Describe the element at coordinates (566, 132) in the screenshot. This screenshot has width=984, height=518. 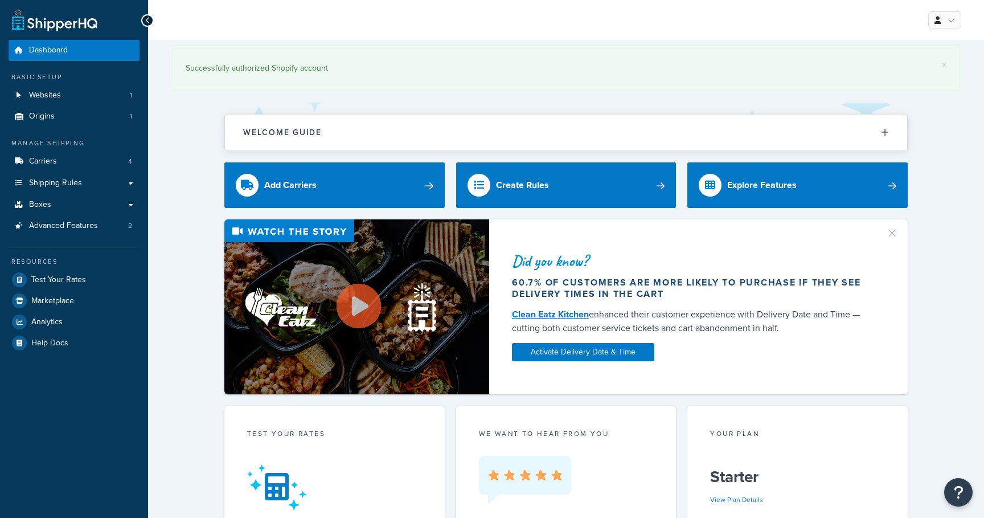
I see `button: Welcome Guide` at that location.